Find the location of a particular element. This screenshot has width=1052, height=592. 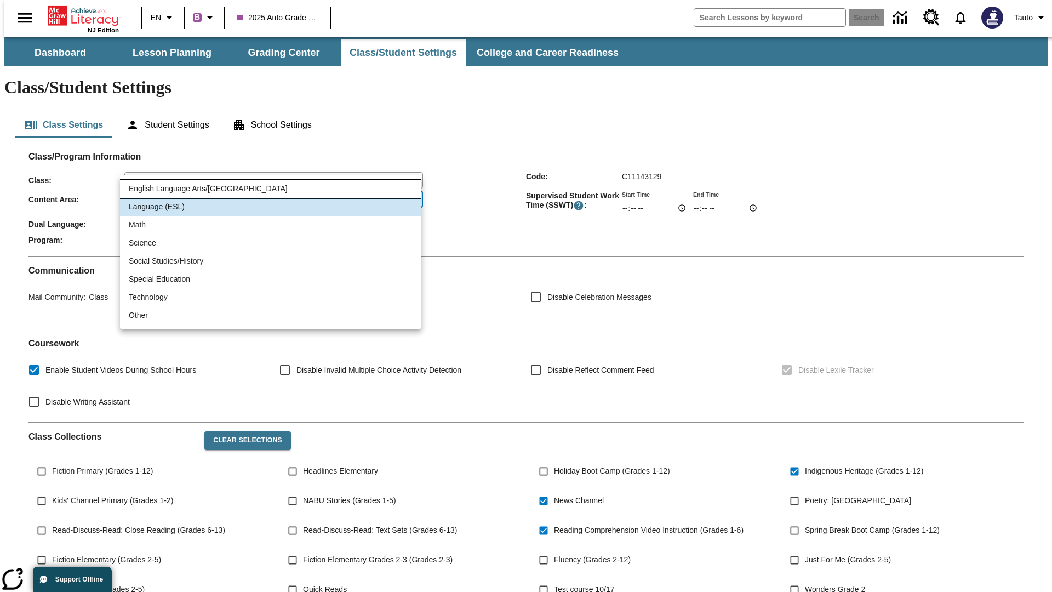

li: Math is located at coordinates (271, 225).